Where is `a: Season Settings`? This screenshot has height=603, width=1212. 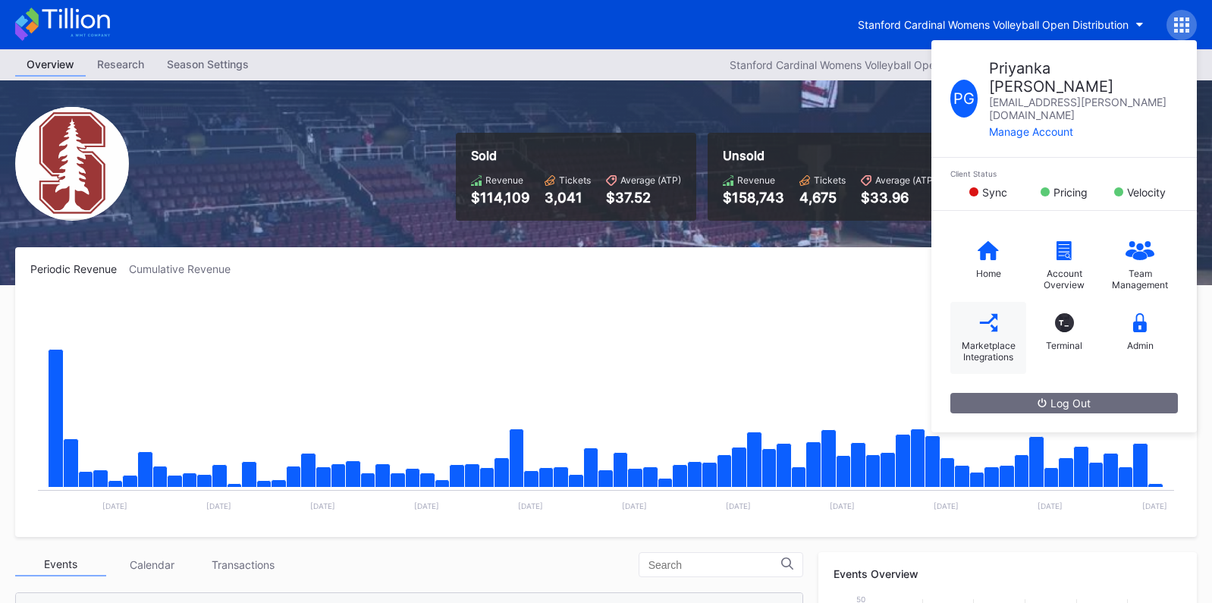 a: Season Settings is located at coordinates (208, 64).